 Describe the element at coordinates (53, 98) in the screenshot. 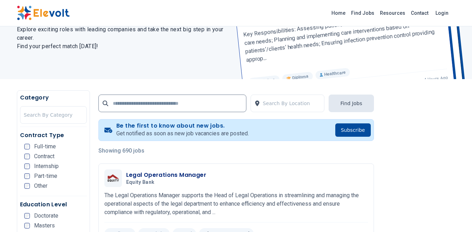

I see `h5: Category` at that location.